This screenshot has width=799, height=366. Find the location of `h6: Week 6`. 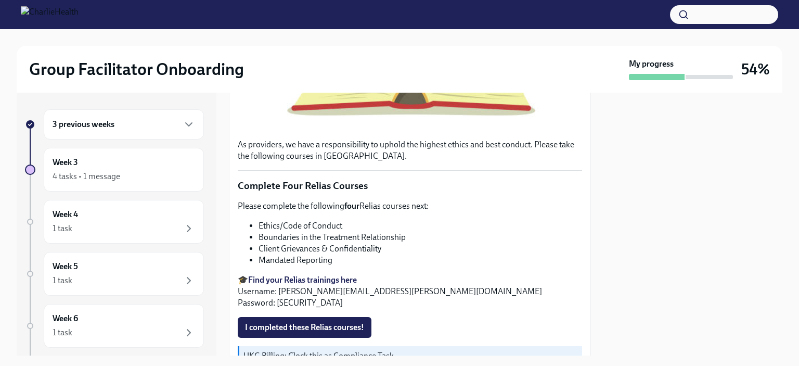

h6: Week 6 is located at coordinates (65, 318).